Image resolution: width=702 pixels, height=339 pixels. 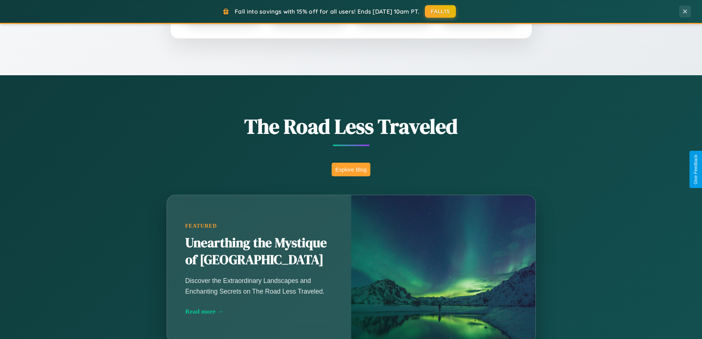 I want to click on p: Discover the Extraordinary Landscapes and Enchanting Secrets on The Road Less Traveled., so click(x=259, y=286).